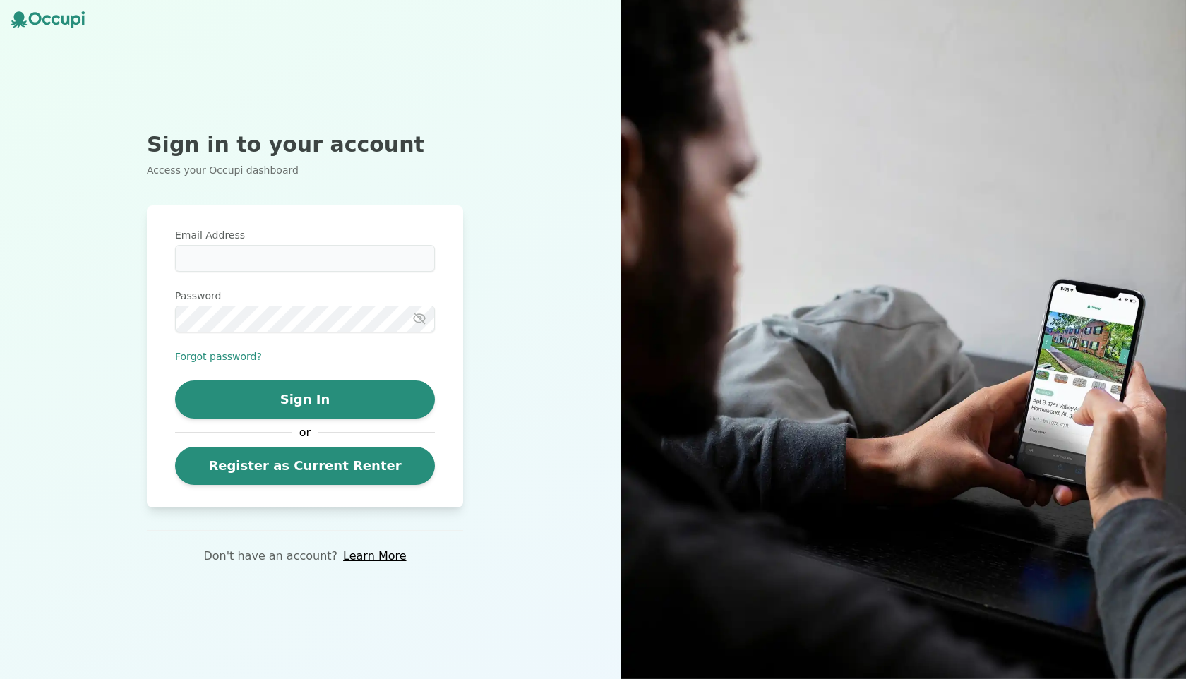  What do you see at coordinates (305, 235) in the screenshot?
I see `label: Email Address` at bounding box center [305, 235].